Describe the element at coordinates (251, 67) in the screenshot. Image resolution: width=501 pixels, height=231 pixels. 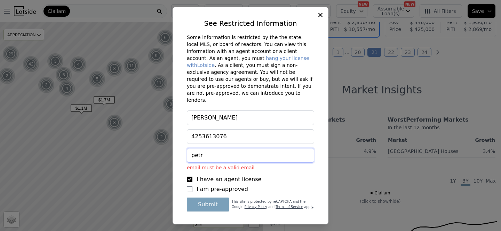
I see `div: Some information is restricted by the the state. local MLS, or board of reactors. You can view th...` at that location.